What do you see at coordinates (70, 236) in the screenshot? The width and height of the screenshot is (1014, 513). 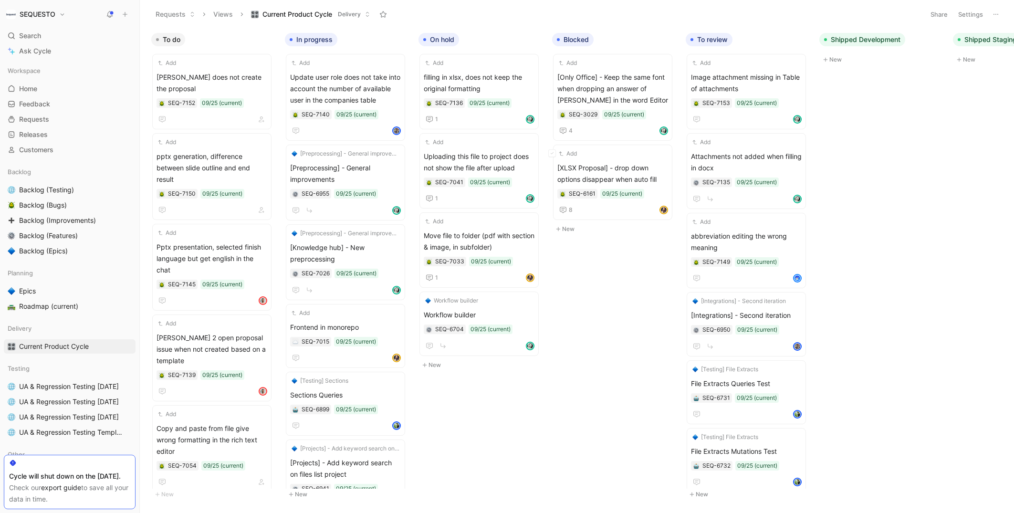 I see `a: ⚙️Backlog (Features)` at bounding box center [70, 236].